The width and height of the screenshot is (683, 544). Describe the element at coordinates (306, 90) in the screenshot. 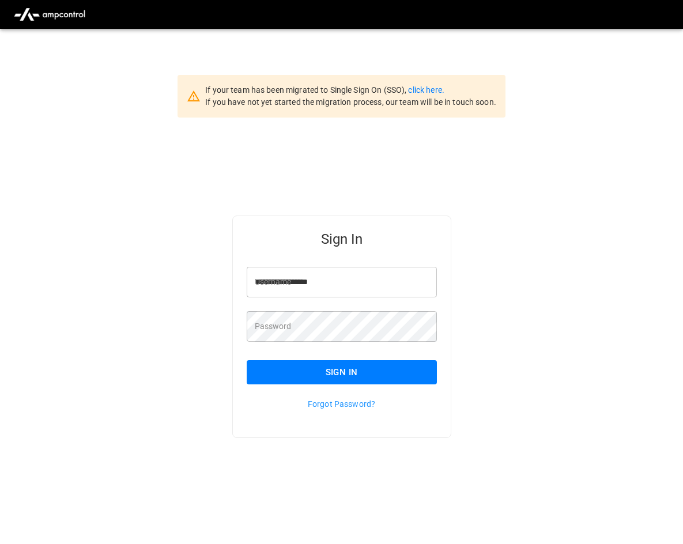

I see `span: If your team has been migrated to Single Sign On (SSO),` at that location.